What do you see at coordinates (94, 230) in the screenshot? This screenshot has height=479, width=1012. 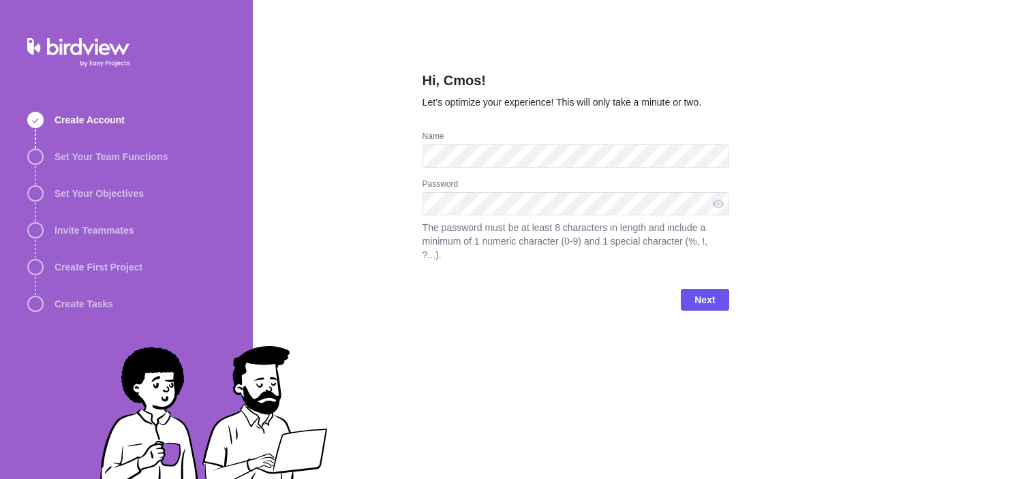 I see `span: Invite Teammates` at bounding box center [94, 230].